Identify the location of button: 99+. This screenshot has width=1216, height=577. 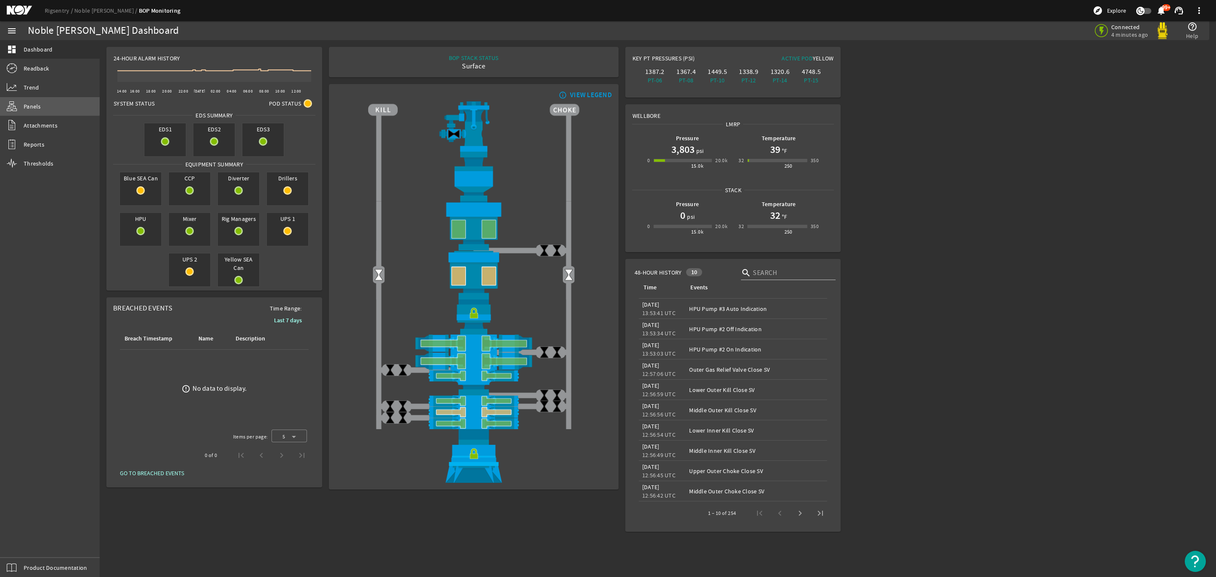
(1161, 11).